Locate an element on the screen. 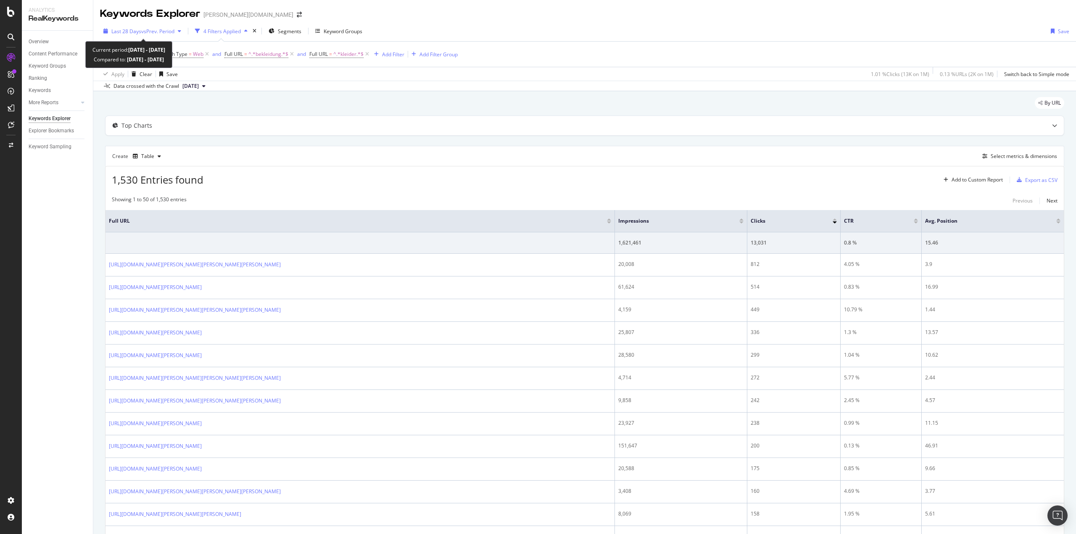 The width and height of the screenshot is (1076, 534). span: By URL is located at coordinates (1052, 103).